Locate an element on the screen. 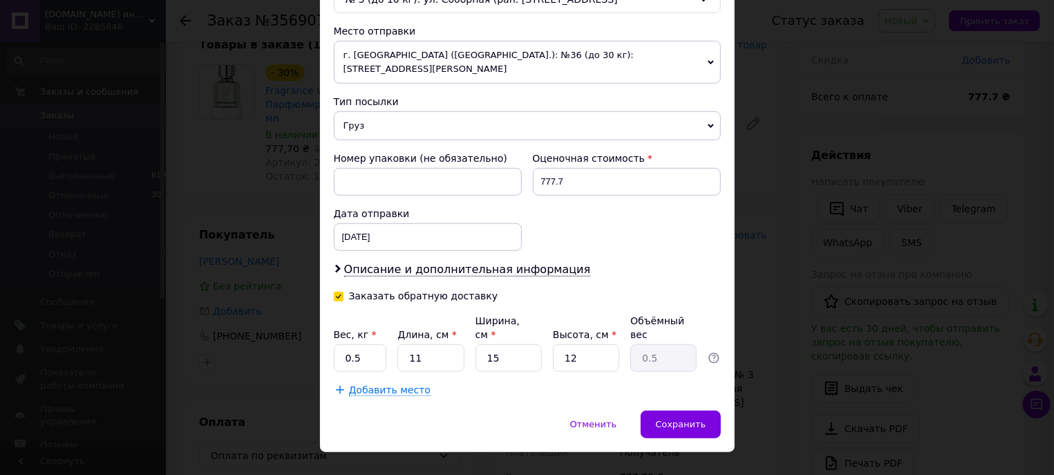 This screenshot has height=475, width=1054. label: Вес, кг is located at coordinates (355, 335).